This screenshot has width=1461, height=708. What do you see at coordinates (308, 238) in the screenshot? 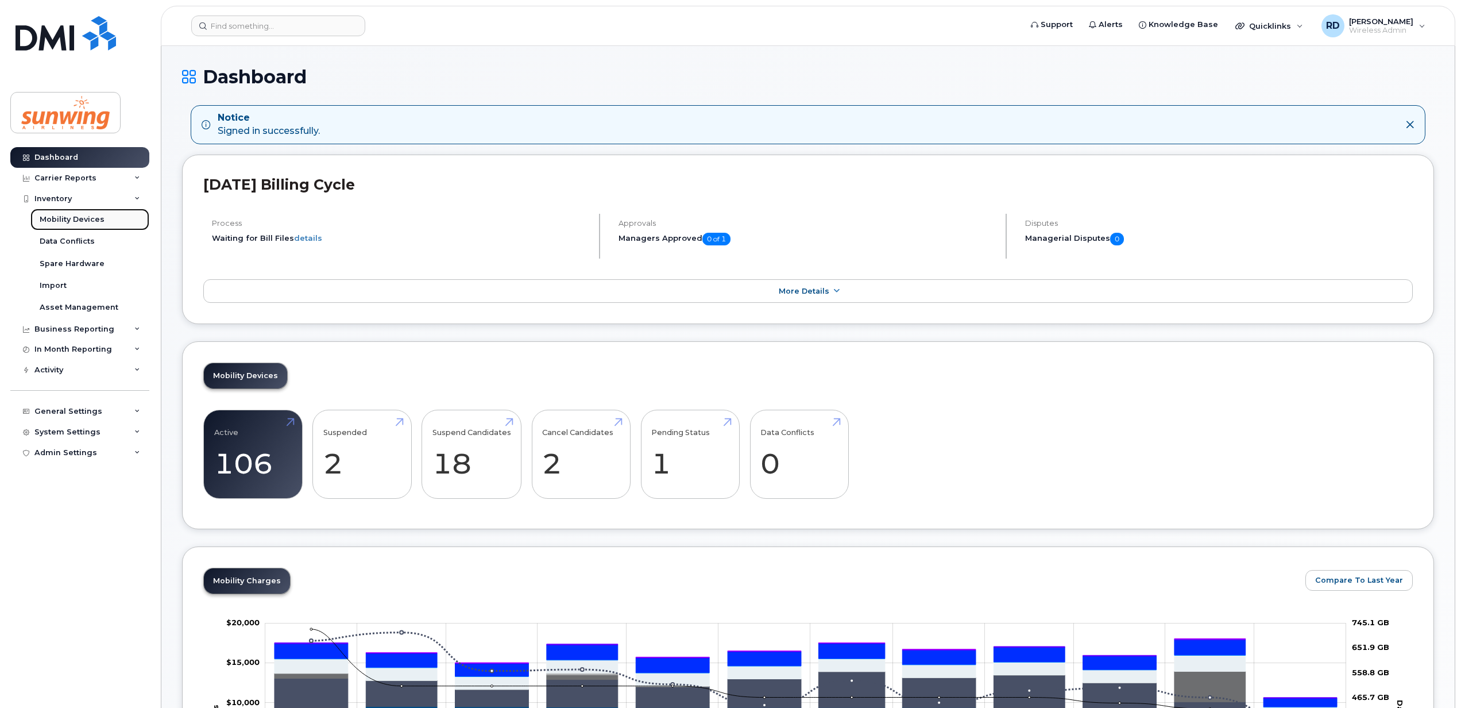
I see `a: details` at bounding box center [308, 238].